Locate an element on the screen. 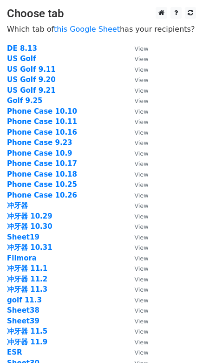 The height and width of the screenshot is (363, 203). a: 冲牙器 11.5 is located at coordinates (27, 331).